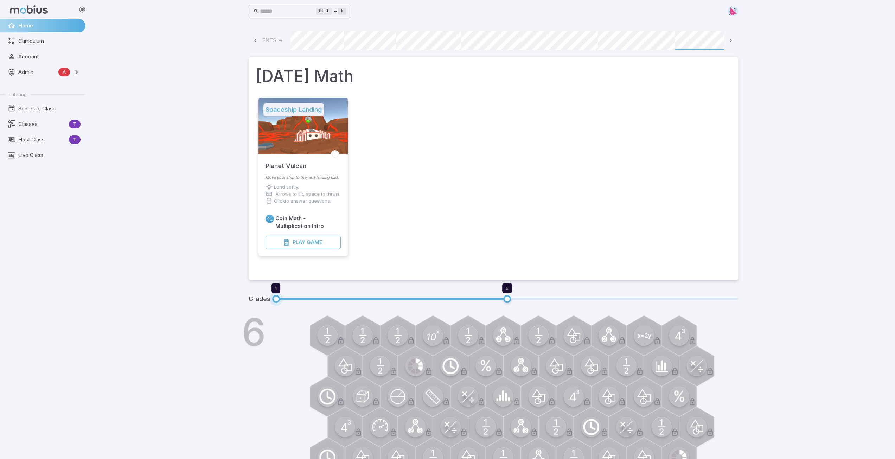 The image size is (895, 459). What do you see at coordinates (324, 11) in the screenshot?
I see `kbd: Ctrl` at bounding box center [324, 11].